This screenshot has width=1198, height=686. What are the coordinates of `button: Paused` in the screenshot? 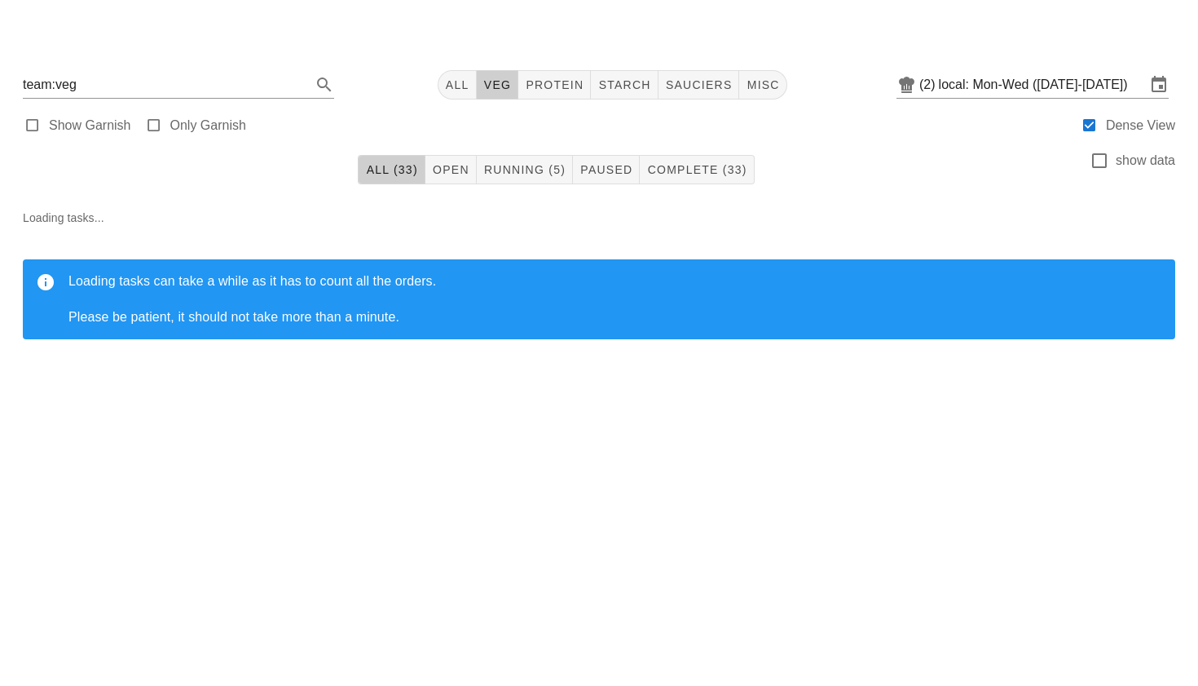 It's located at (606, 170).